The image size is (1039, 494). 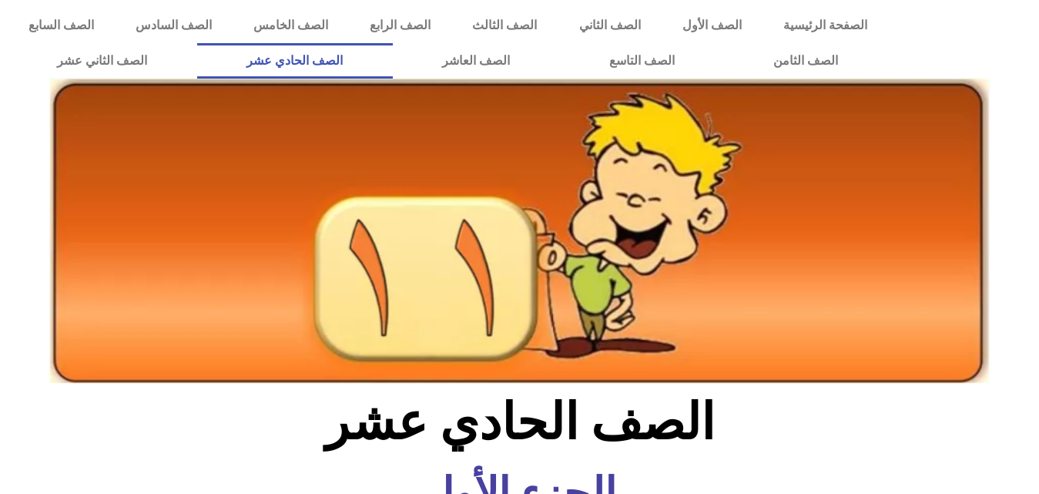 What do you see at coordinates (806, 61) in the screenshot?
I see `a: الصف الثامن` at bounding box center [806, 61].